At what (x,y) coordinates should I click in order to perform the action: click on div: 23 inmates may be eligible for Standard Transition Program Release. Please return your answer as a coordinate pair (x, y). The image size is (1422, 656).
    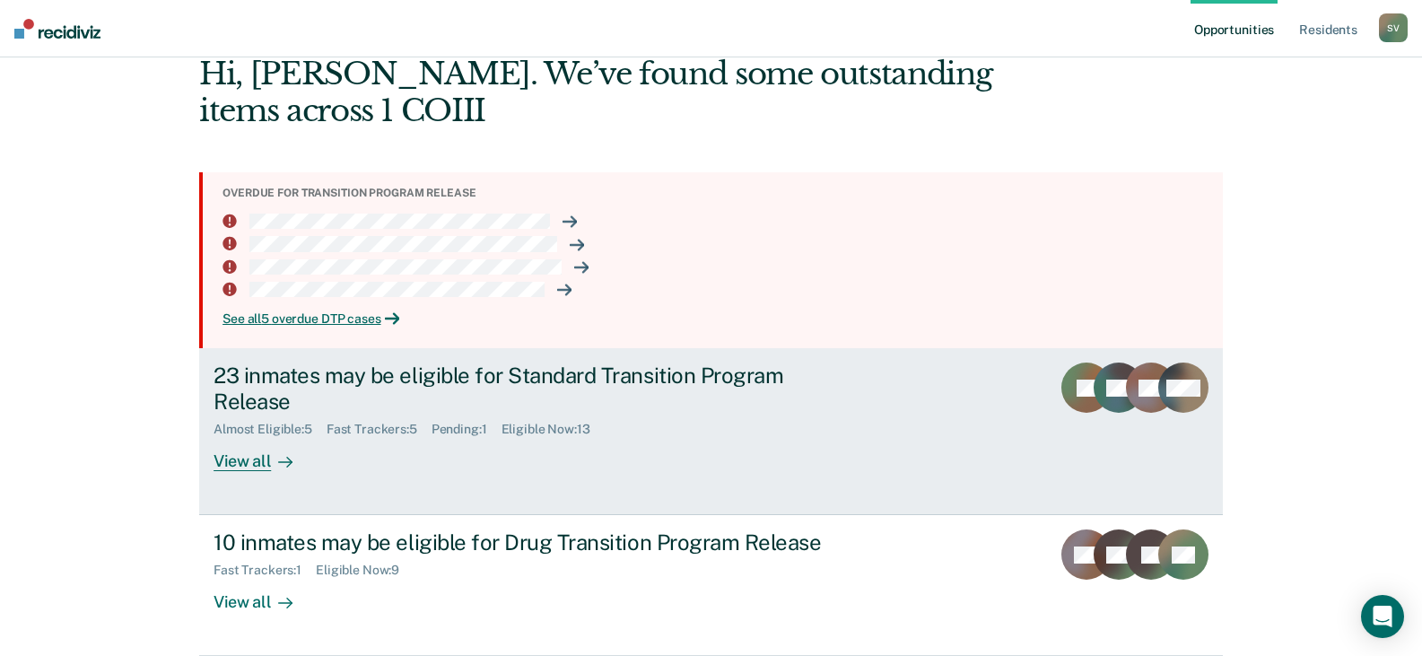
    Looking at the image, I should click on (529, 389).